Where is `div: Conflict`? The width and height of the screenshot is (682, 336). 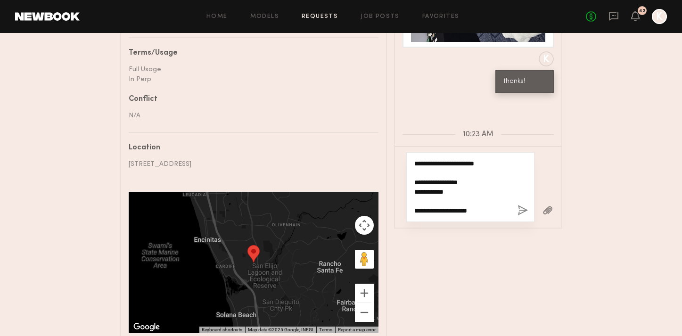 div: Conflict is located at coordinates (250, 100).